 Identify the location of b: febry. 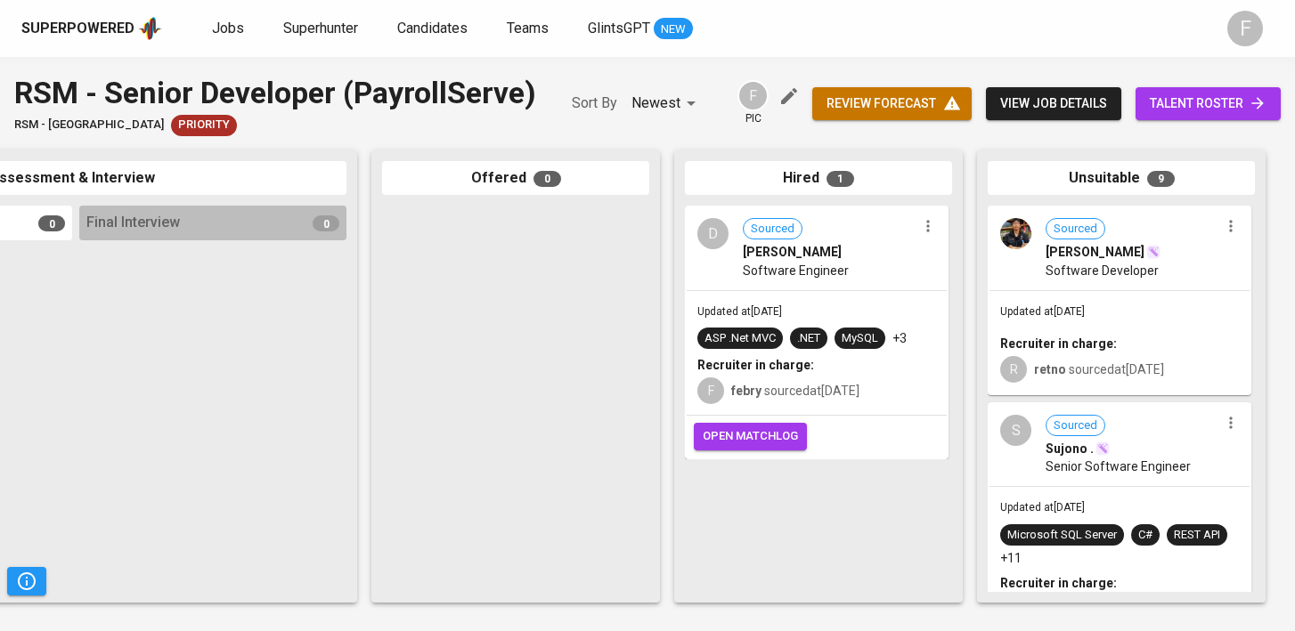
(746, 391).